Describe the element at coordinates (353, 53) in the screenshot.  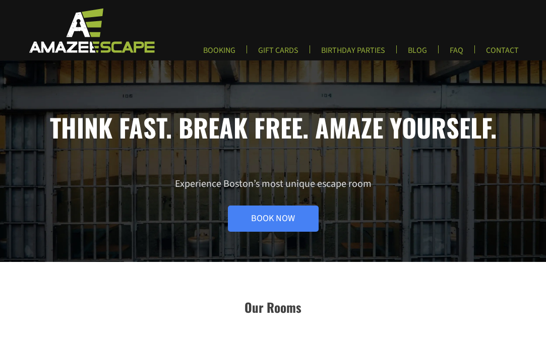
I see `a: BIRTHDAY PARTIES` at that location.